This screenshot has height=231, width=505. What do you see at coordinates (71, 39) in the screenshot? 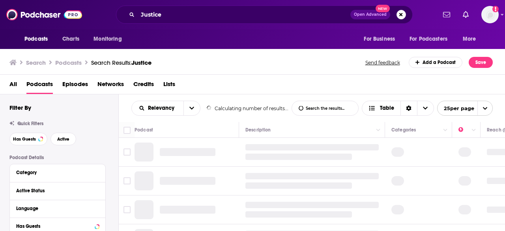
I see `a: Charts` at bounding box center [71, 39].